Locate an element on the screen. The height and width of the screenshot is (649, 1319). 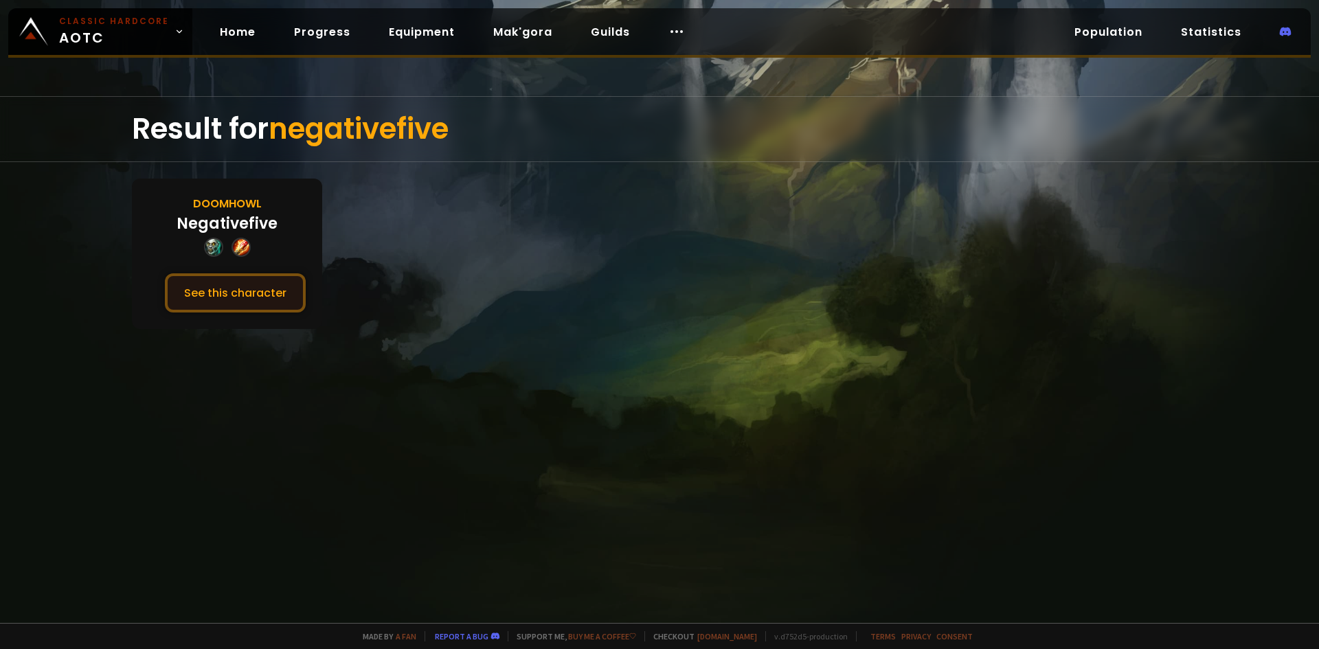
a: Progress is located at coordinates (322, 32).